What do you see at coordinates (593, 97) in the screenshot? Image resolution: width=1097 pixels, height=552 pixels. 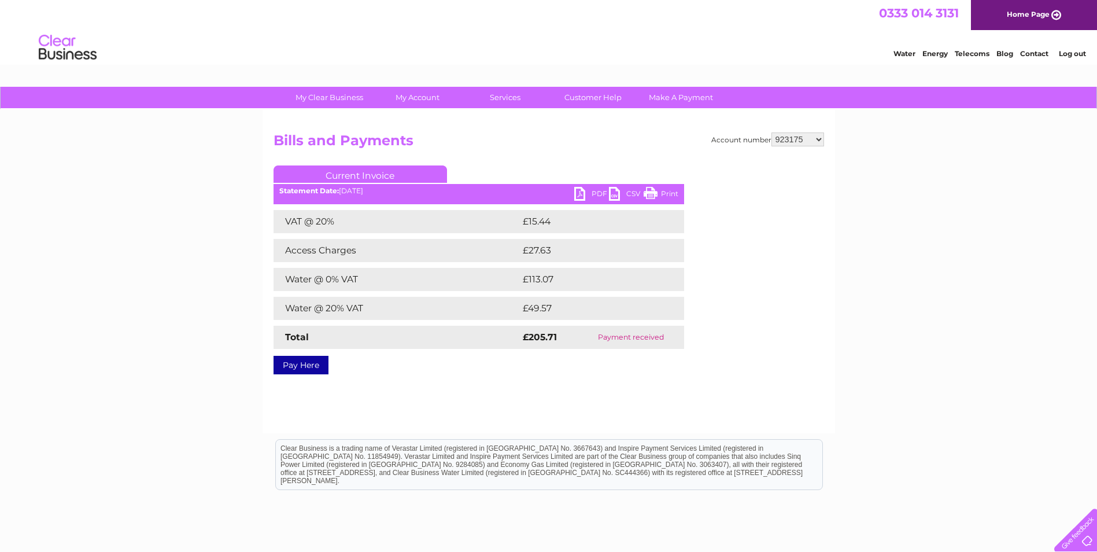 I see `a: Customer Help` at bounding box center [593, 97].